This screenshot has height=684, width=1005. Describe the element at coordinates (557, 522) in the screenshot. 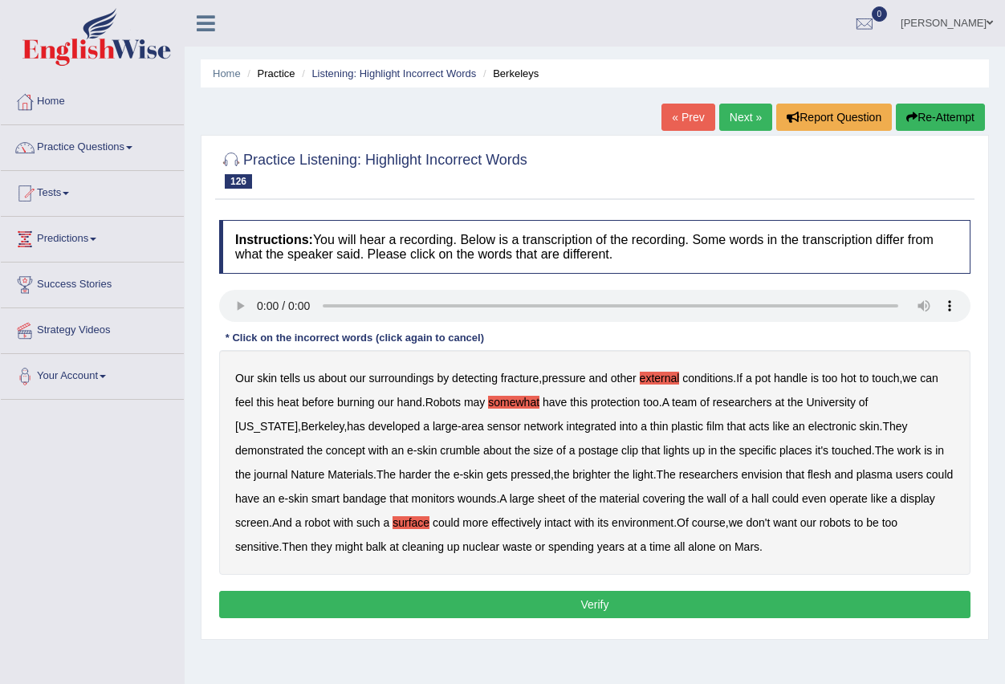

I see `b: intact` at that location.